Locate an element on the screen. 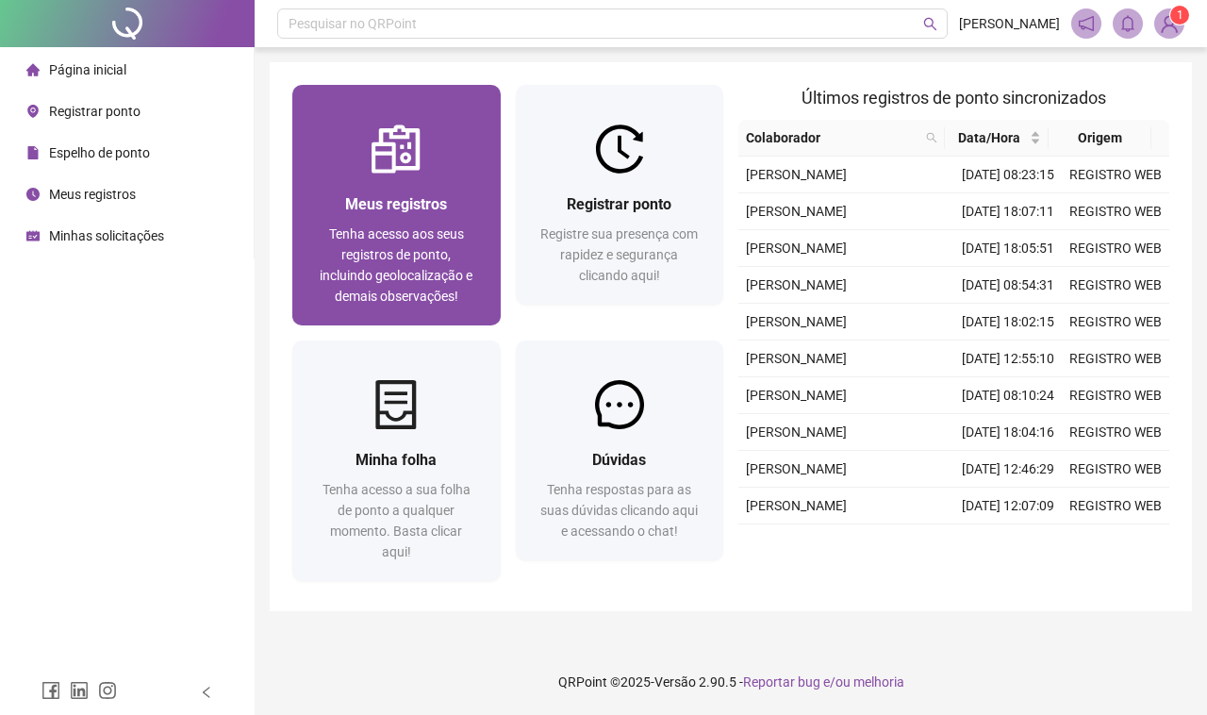  span: file is located at coordinates (33, 153).